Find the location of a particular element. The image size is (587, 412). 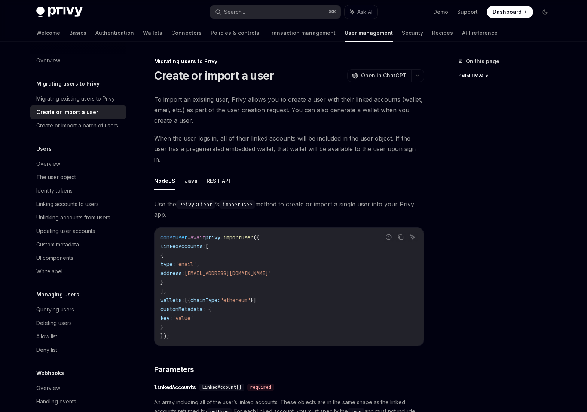

a: Handling events is located at coordinates (78, 402).